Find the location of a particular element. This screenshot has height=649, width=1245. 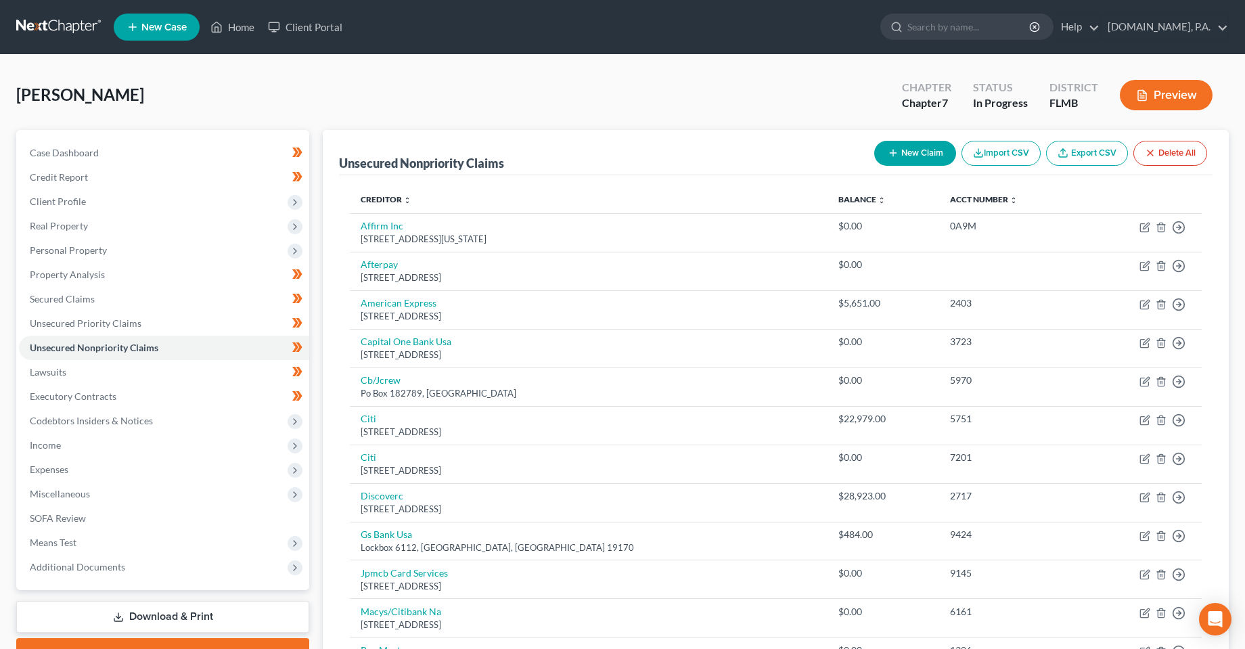

div: 7201 is located at coordinates (1011, 457).